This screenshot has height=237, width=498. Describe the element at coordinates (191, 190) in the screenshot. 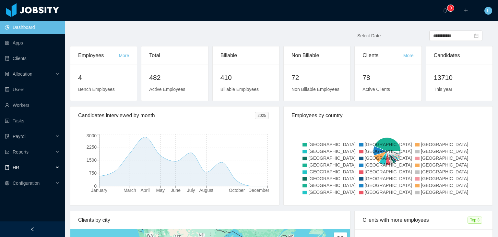

I see `tspan: July` at that location.